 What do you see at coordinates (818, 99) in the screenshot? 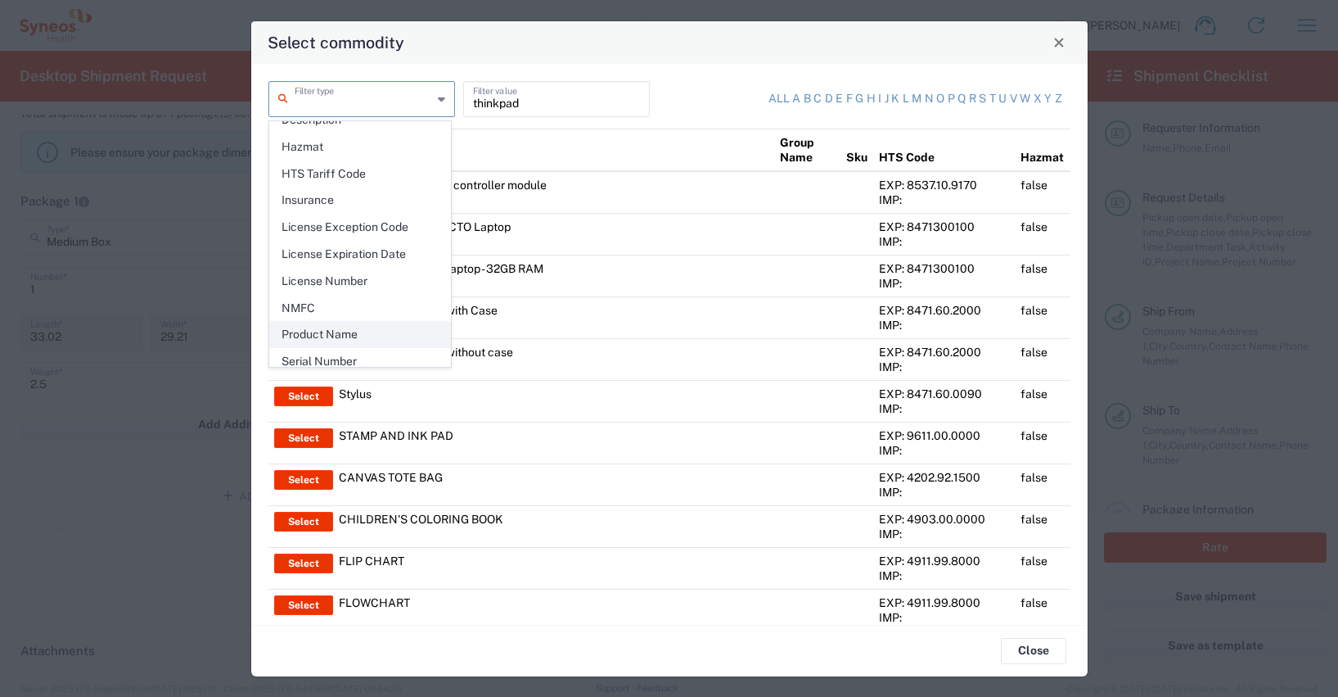
I see `a: c` at bounding box center [818, 99].